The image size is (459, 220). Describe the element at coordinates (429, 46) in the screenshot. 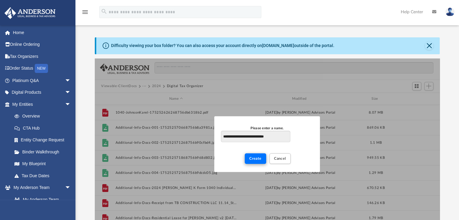

I see `button: Close` at that location.